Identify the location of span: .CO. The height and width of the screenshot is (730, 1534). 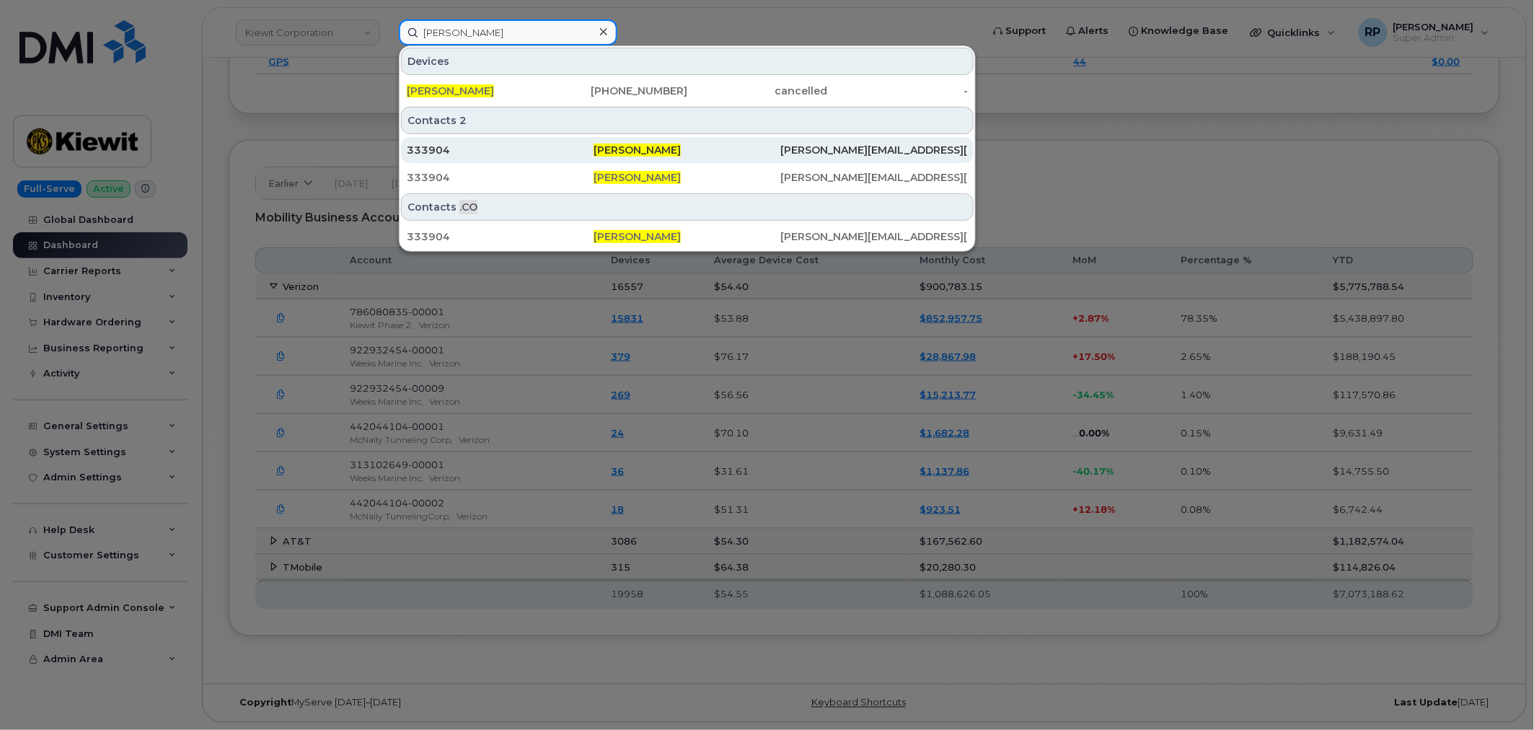
(468, 207).